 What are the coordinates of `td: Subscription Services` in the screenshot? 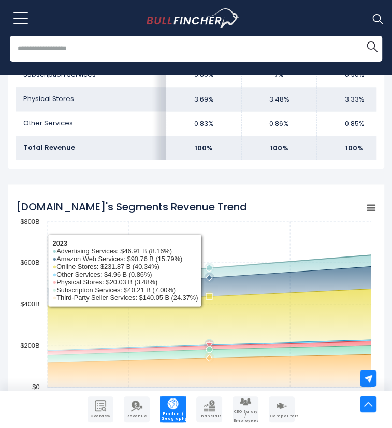 It's located at (91, 75).